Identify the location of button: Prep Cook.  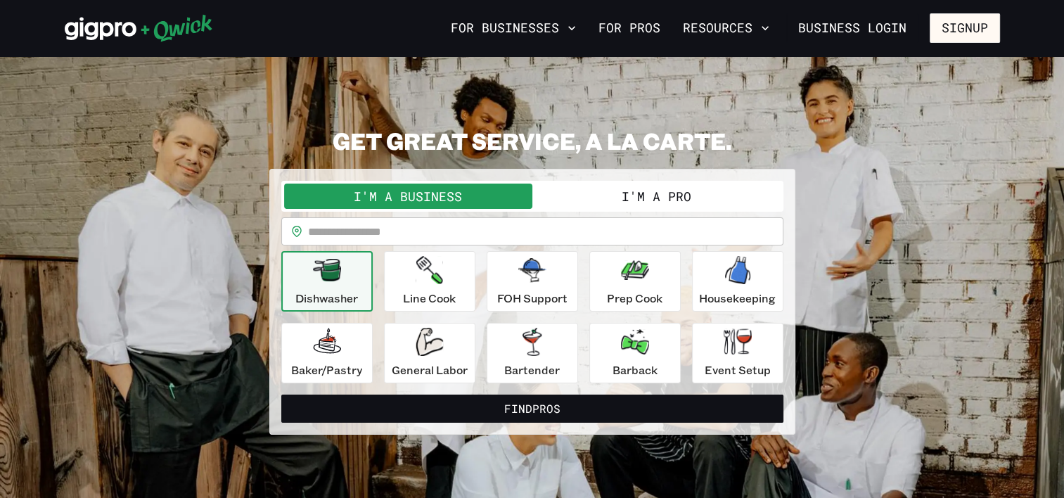
(635, 281).